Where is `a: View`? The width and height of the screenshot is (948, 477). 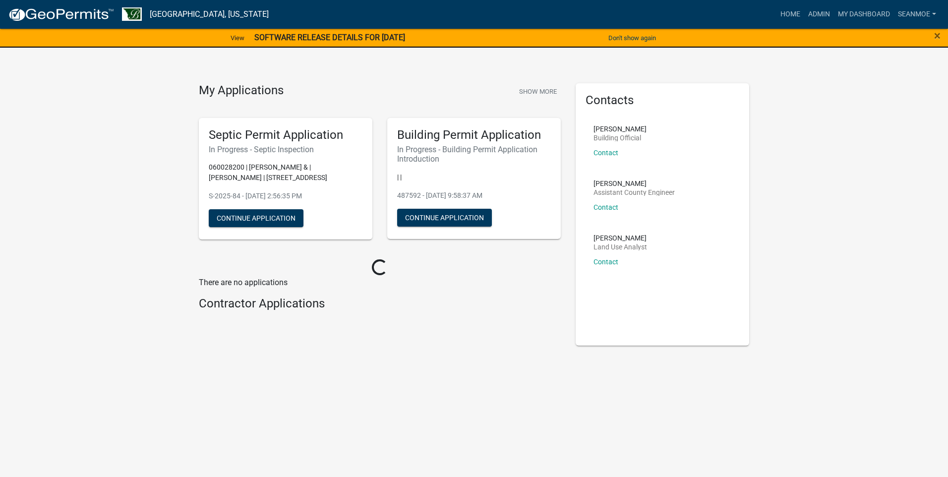
a: View is located at coordinates (237, 38).